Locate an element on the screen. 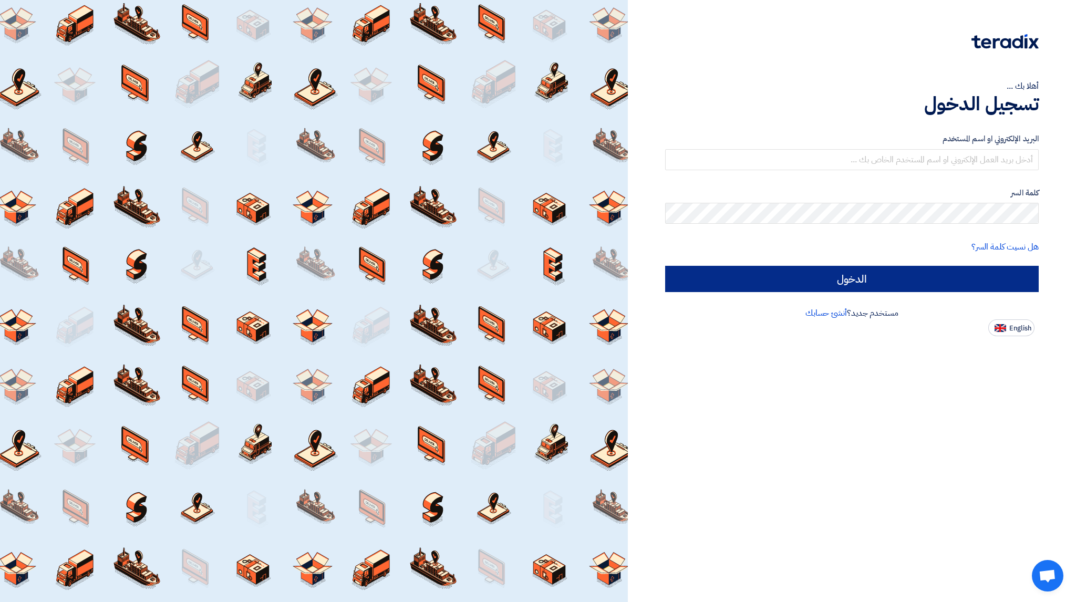 This screenshot has height=602, width=1076. img: en-US.png is located at coordinates (1000, 328).